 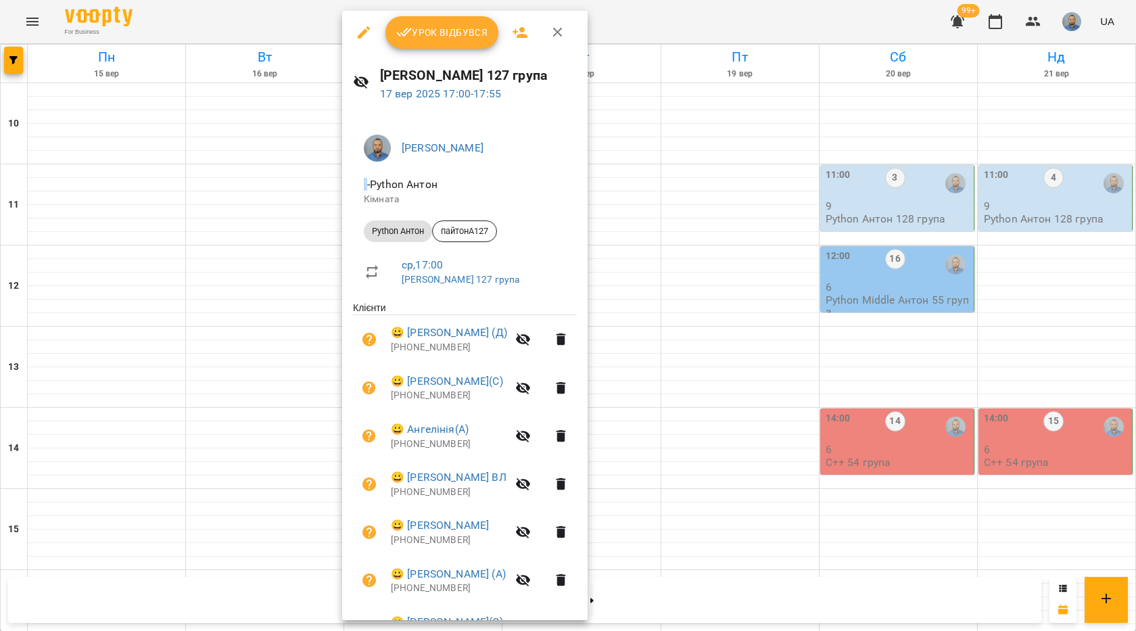 I want to click on button: Урок відбувся, so click(x=442, y=32).